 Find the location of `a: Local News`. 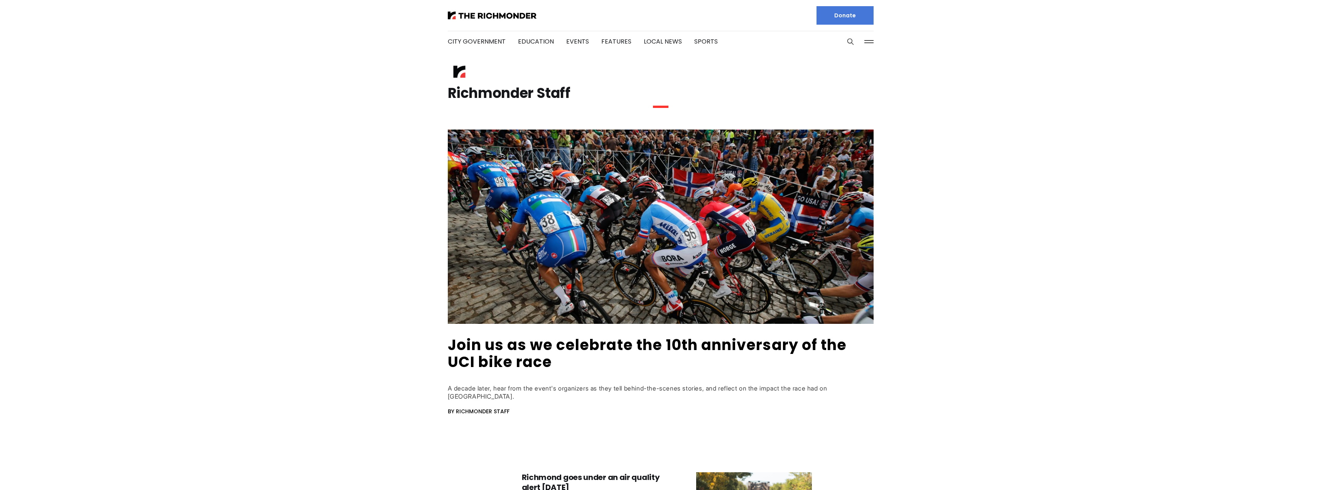

a: Local News is located at coordinates (663, 41).